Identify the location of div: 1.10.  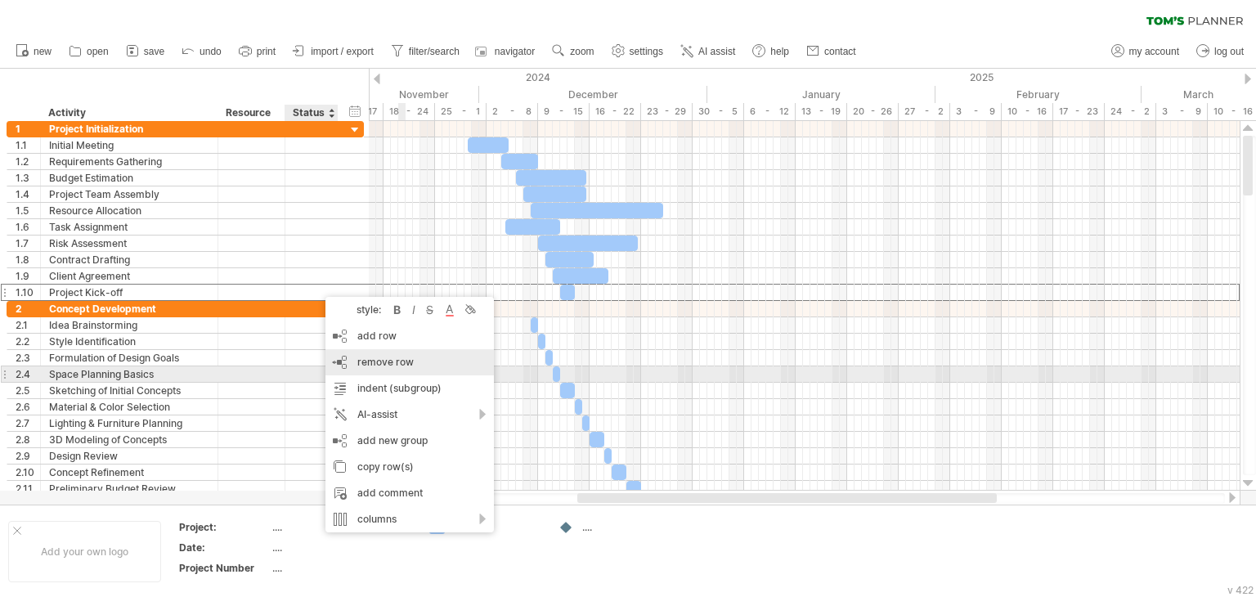
(28, 292).